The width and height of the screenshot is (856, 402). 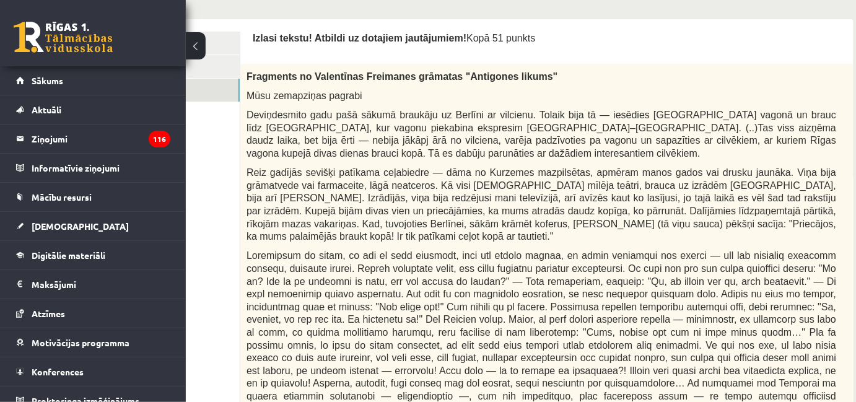 I want to click on span: Sākums, so click(x=47, y=80).